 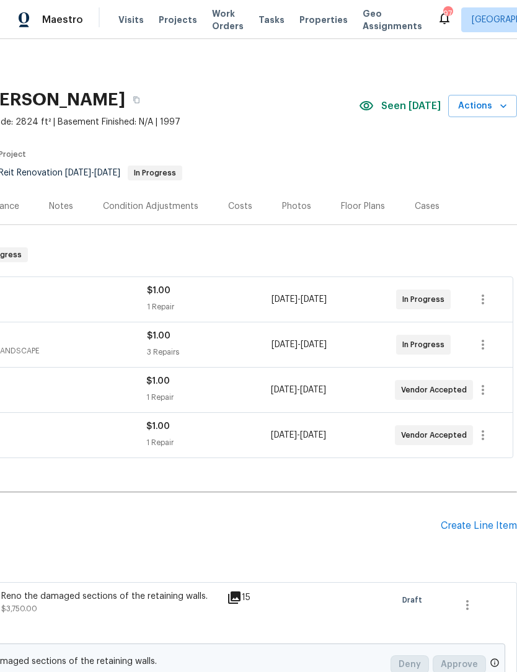 What do you see at coordinates (392, 20) in the screenshot?
I see `span: Geo Assignments` at bounding box center [392, 20].